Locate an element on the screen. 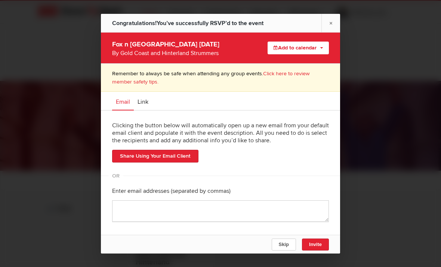 The image size is (441, 267). span: OR is located at coordinates (116, 175).